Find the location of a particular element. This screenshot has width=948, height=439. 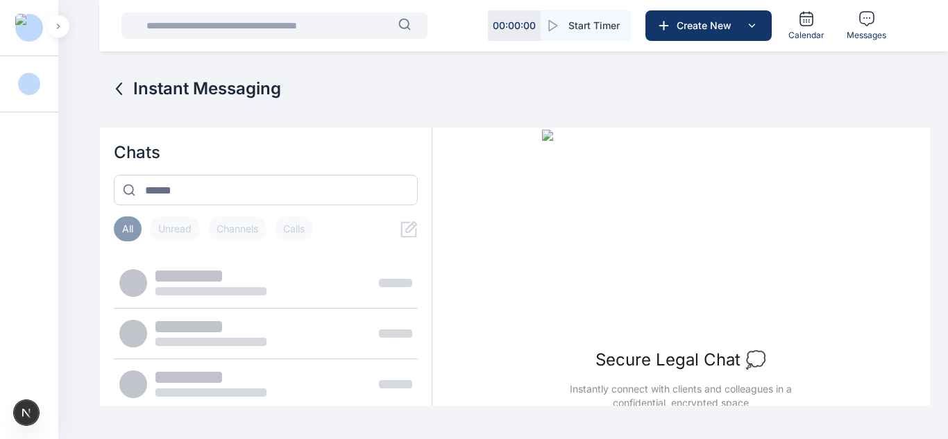

a: Messages is located at coordinates (866, 26).